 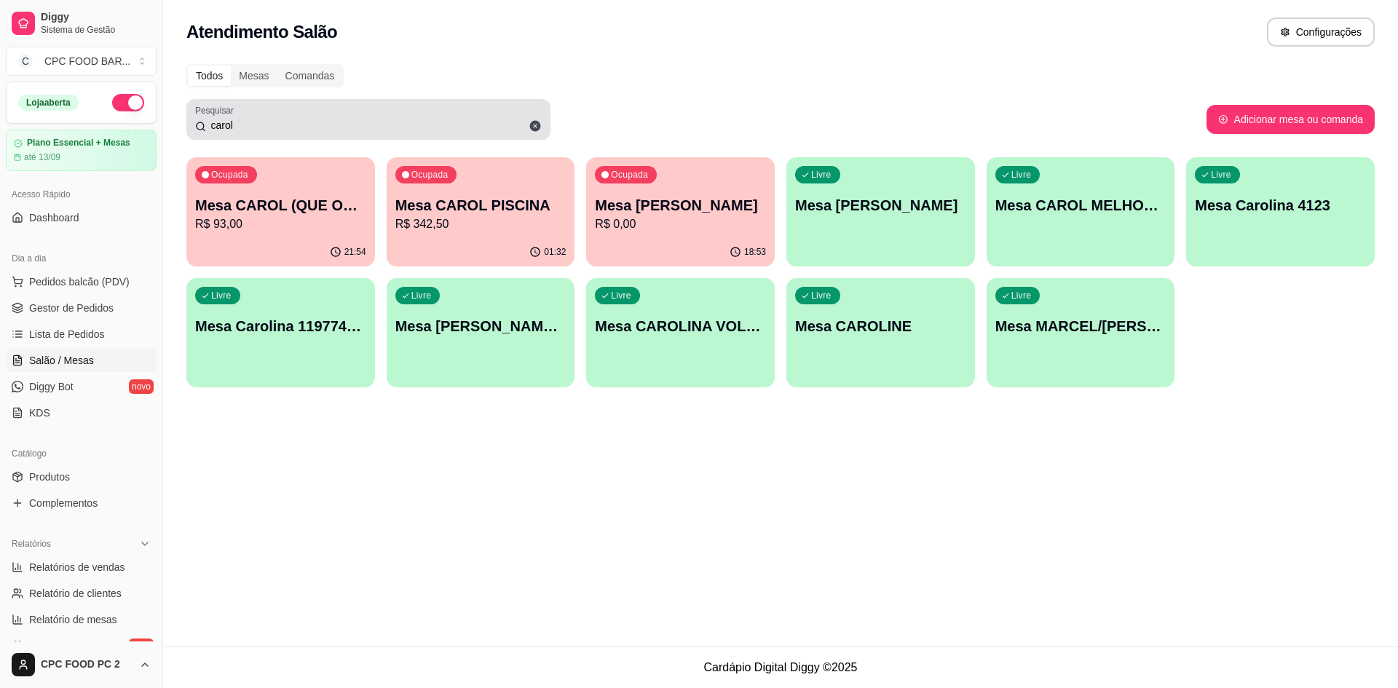 What do you see at coordinates (81, 194) in the screenshot?
I see `div: Acesso Rápido` at bounding box center [81, 194].